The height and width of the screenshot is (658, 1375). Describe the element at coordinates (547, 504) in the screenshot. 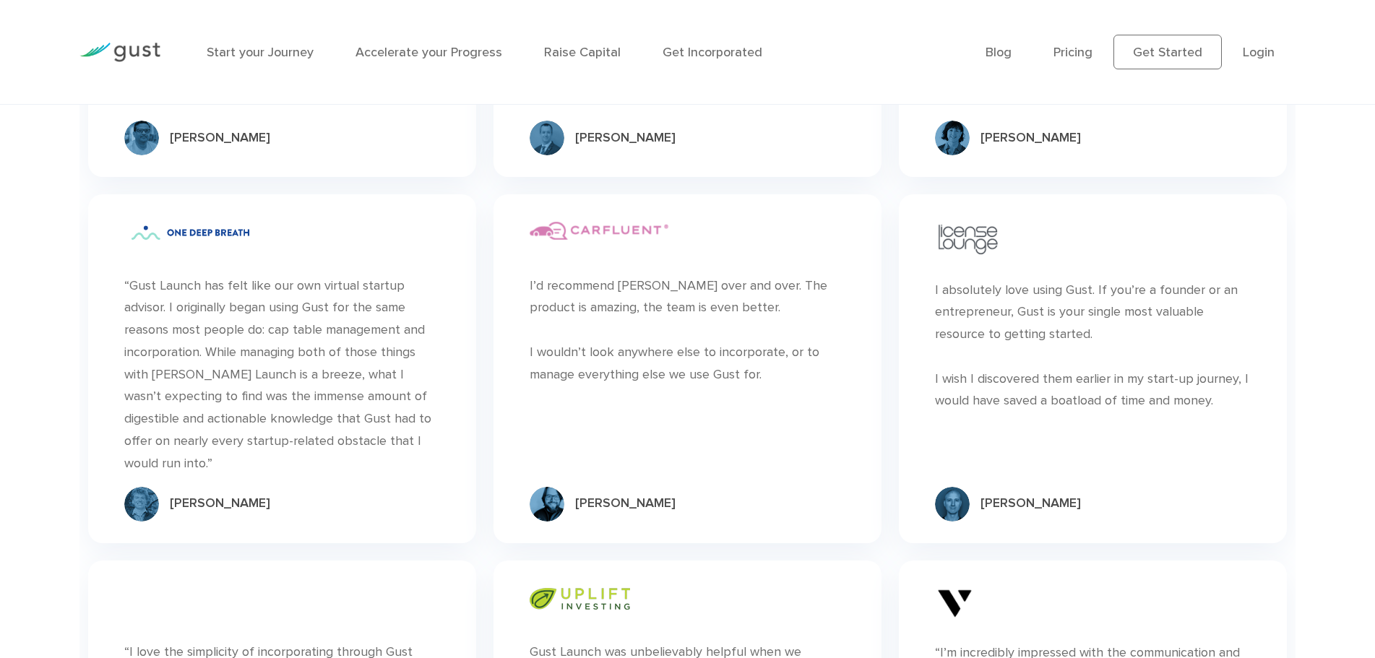

I see `img: Group 12` at that location.